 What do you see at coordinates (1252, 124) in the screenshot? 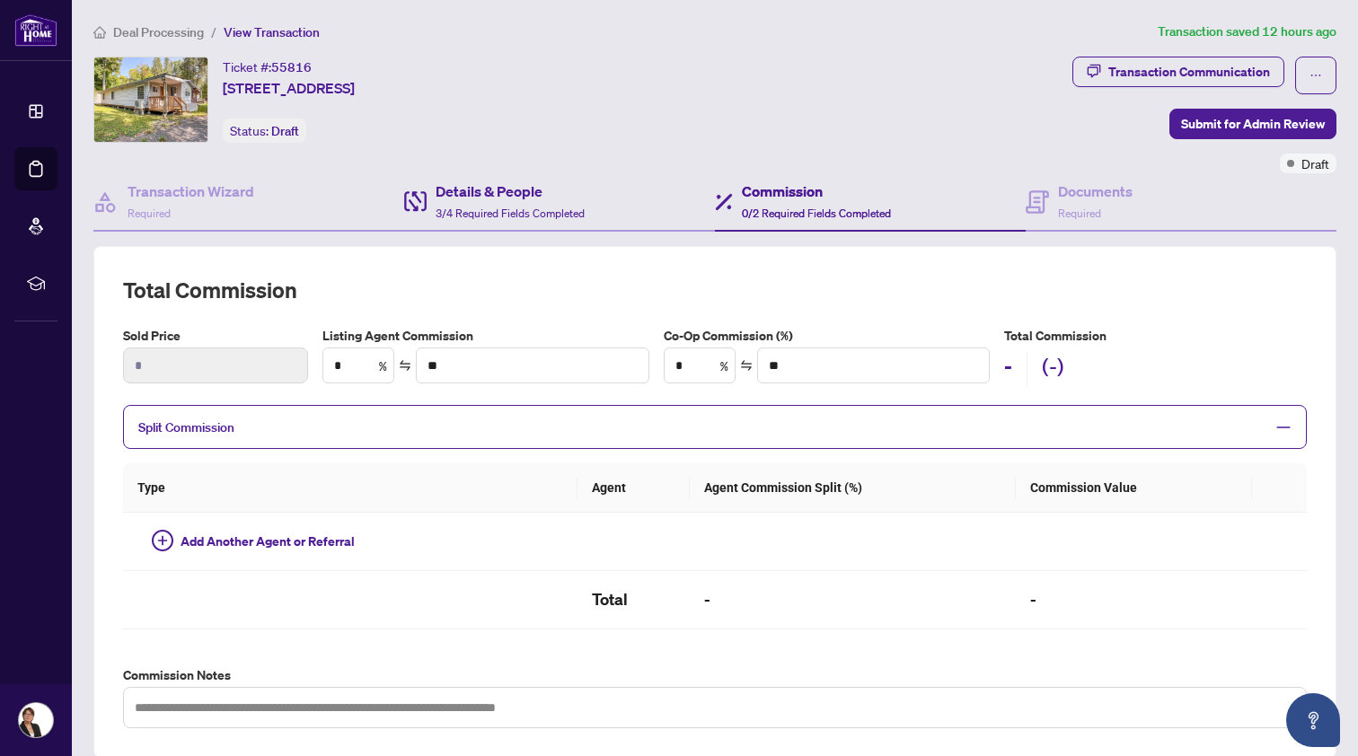
I see `span: Submit for Admin Review` at bounding box center [1252, 124].